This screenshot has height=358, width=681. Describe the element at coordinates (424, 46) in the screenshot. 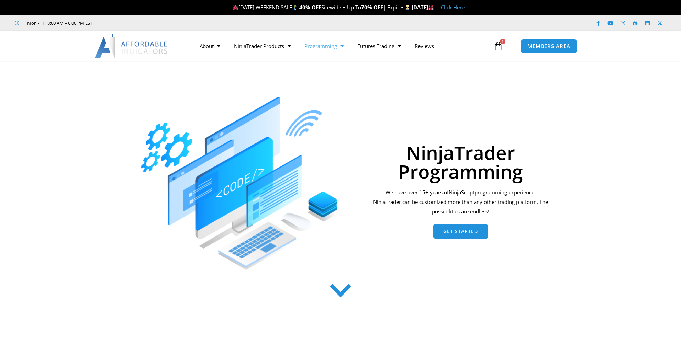

I see `a: Reviews` at that location.